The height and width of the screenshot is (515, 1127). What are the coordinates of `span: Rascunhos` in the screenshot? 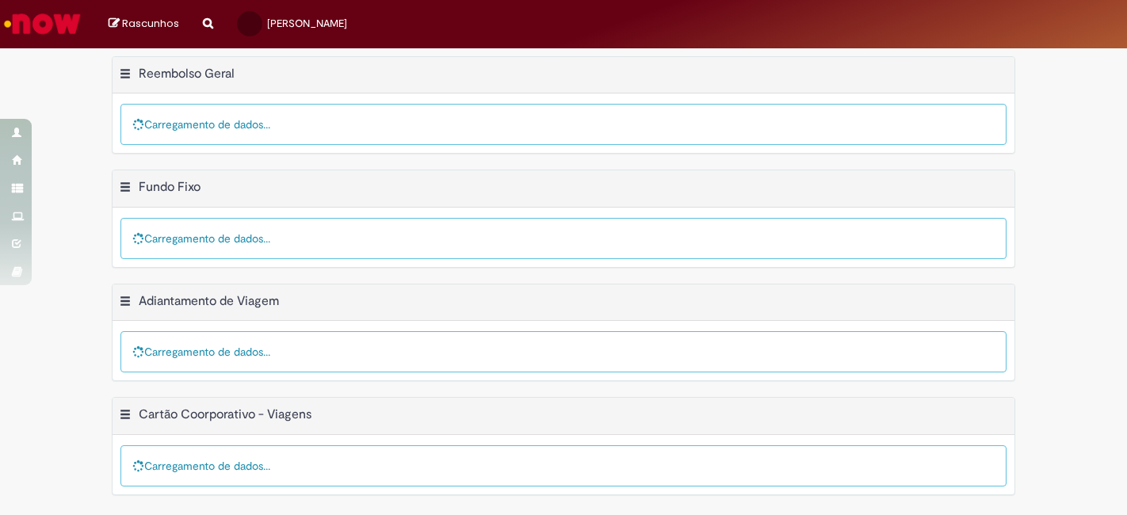 It's located at (151, 23).